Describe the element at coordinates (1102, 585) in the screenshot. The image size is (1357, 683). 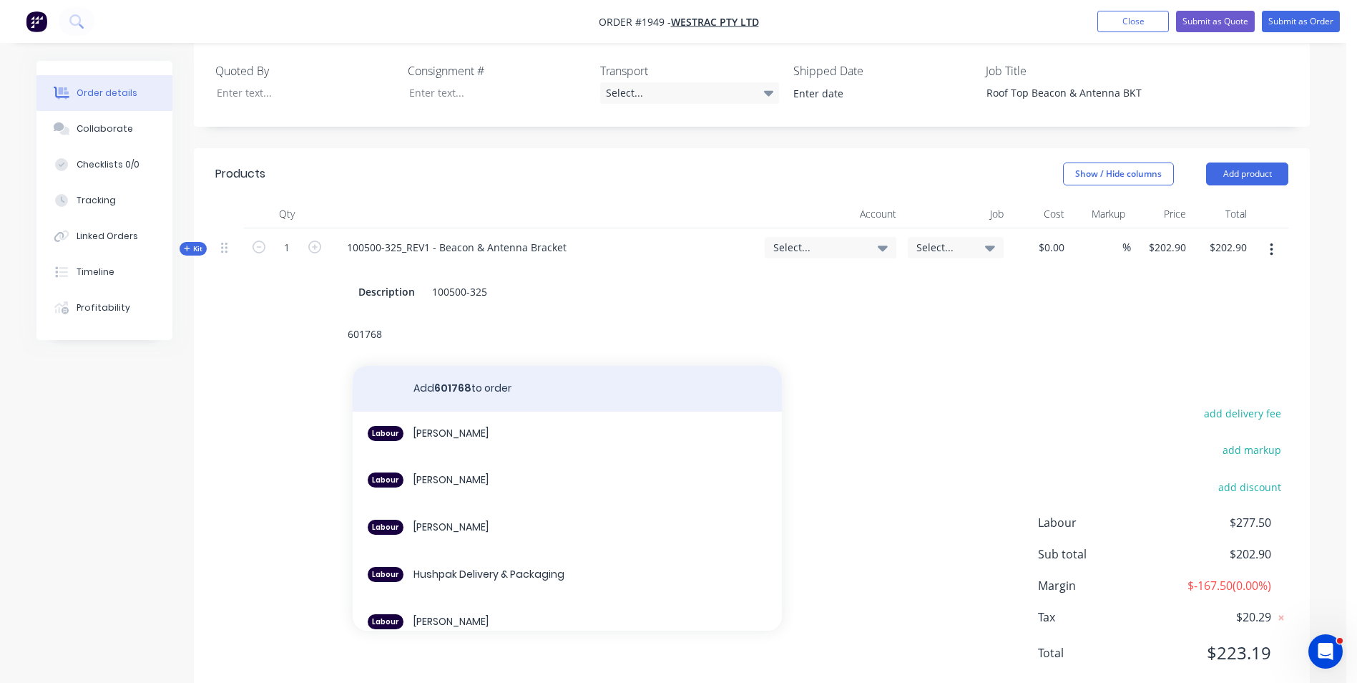
I see `span: Margin` at that location.